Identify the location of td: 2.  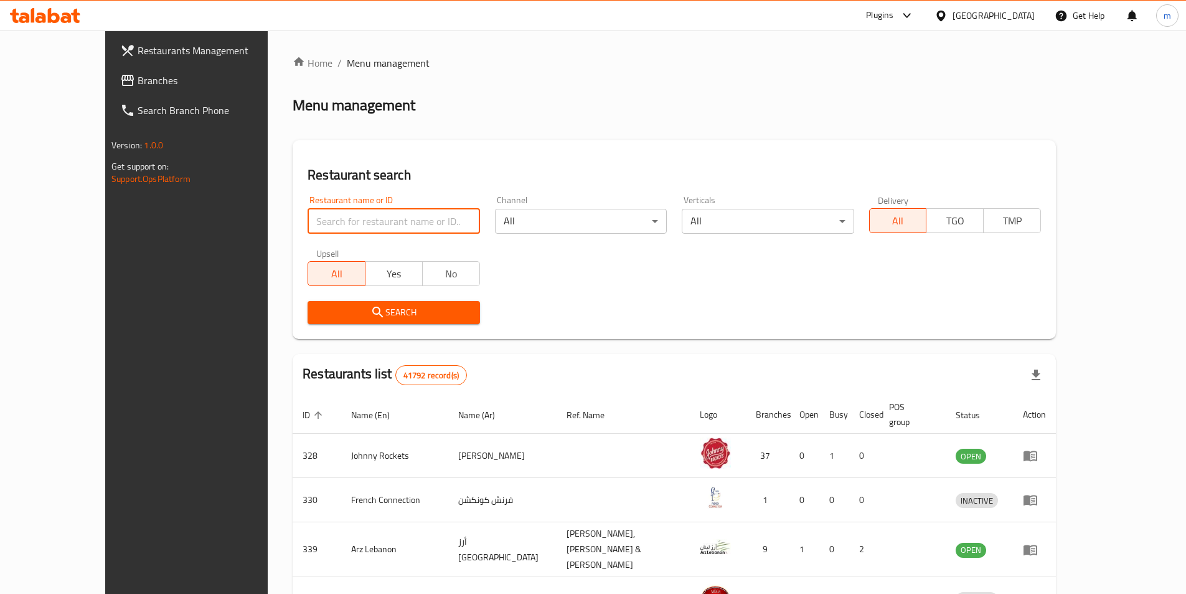
(864, 549).